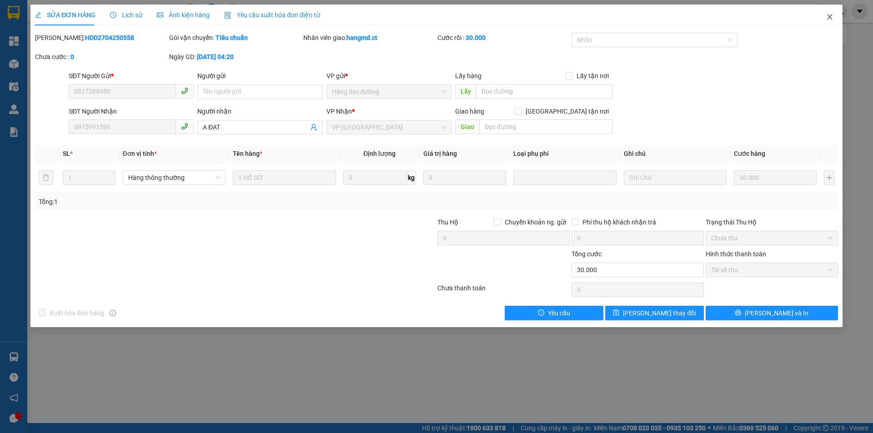 The height and width of the screenshot is (433, 873). What do you see at coordinates (235, 57) in the screenshot?
I see `div: Ngày GD:` at bounding box center [235, 57].